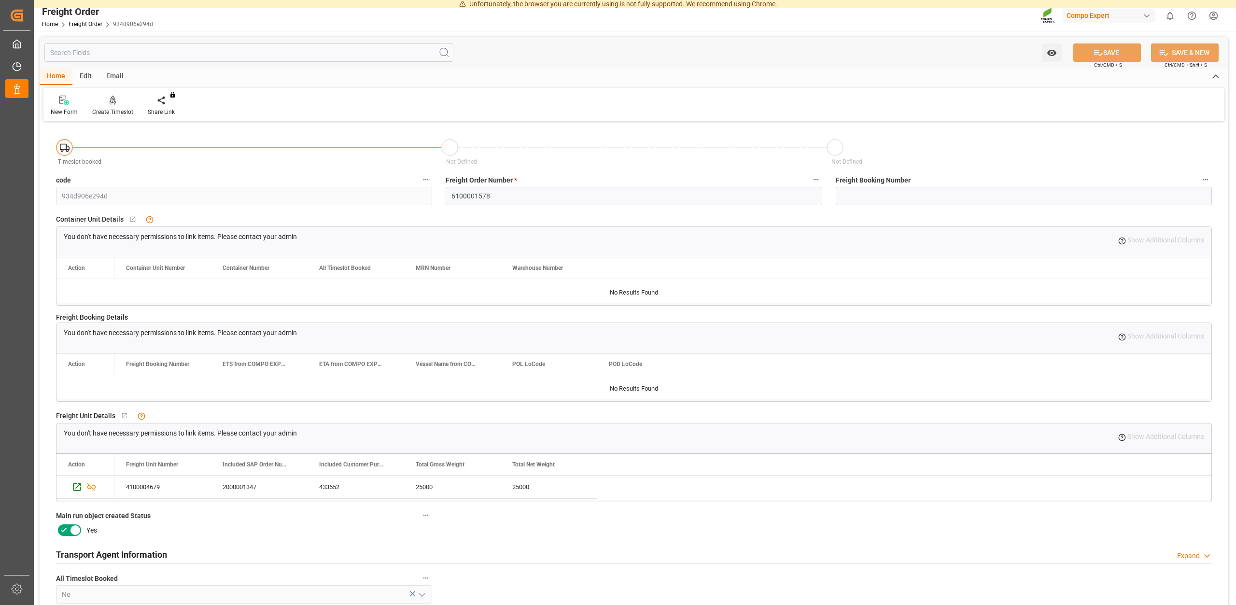  Describe the element at coordinates (249, 53) in the screenshot. I see `input: Search Fields` at that location.